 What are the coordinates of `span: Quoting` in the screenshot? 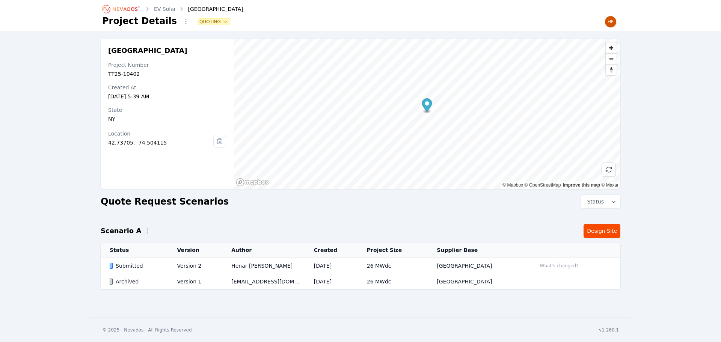 It's located at (214, 22).